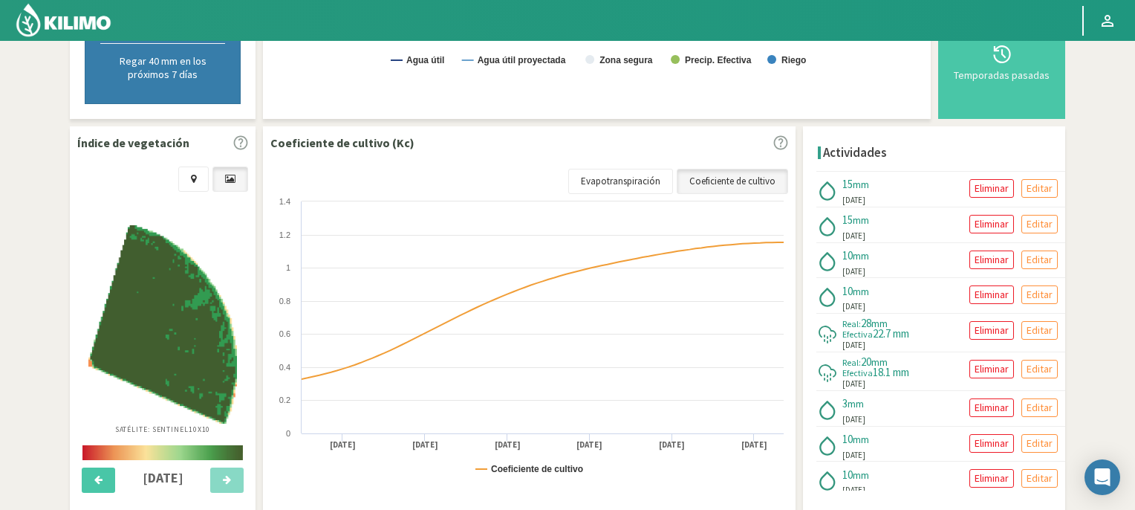 The image size is (1135, 510). I want to click on text: 0.4, so click(284, 367).